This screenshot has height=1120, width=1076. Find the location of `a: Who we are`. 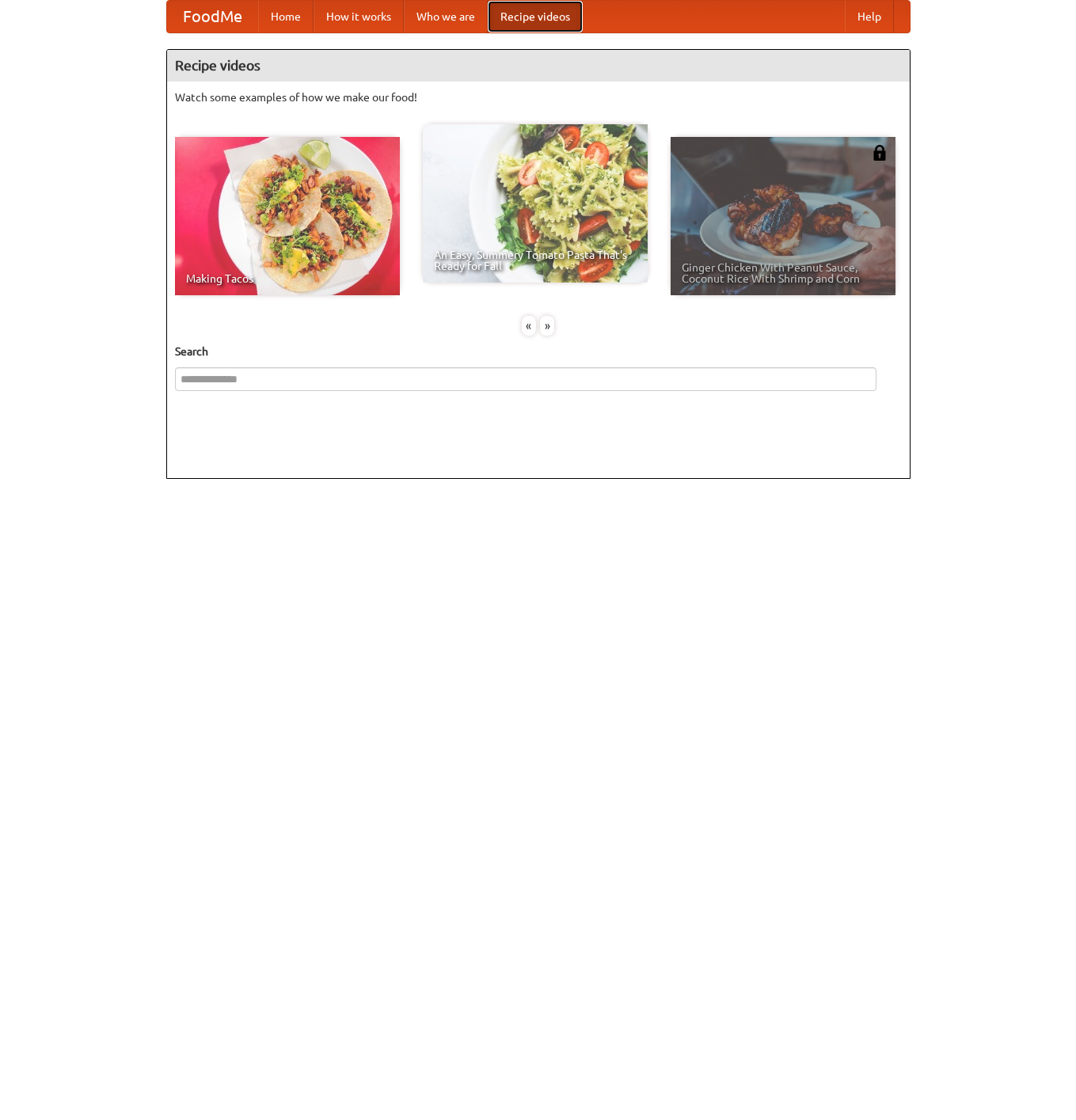

a: Who we are is located at coordinates (446, 16).